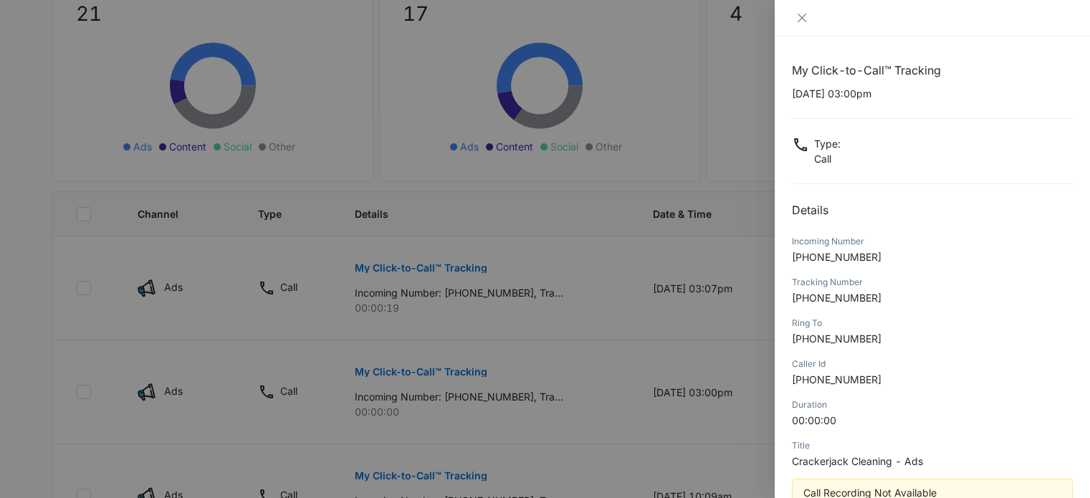  Describe the element at coordinates (932, 241) in the screenshot. I see `div: Incoming Number` at that location.